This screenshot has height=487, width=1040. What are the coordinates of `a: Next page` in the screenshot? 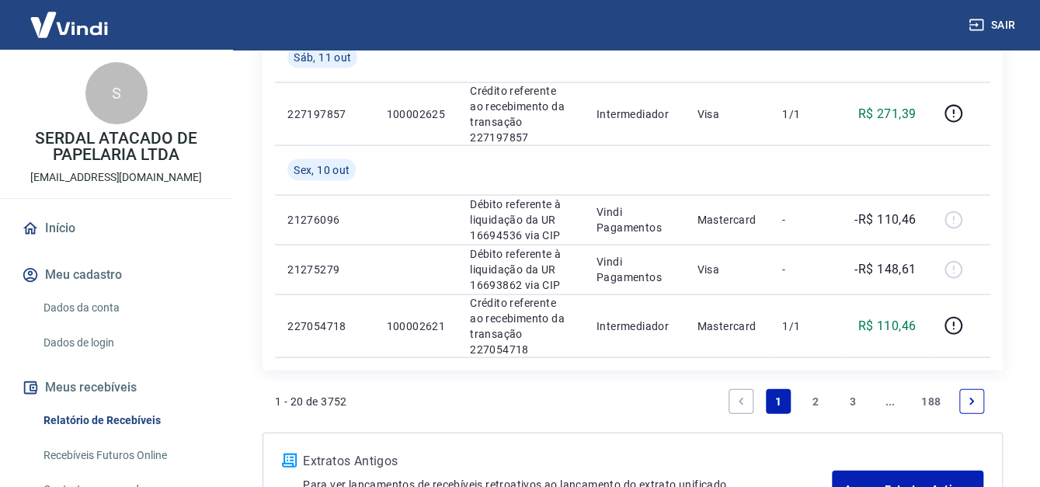 It's located at (972, 402).